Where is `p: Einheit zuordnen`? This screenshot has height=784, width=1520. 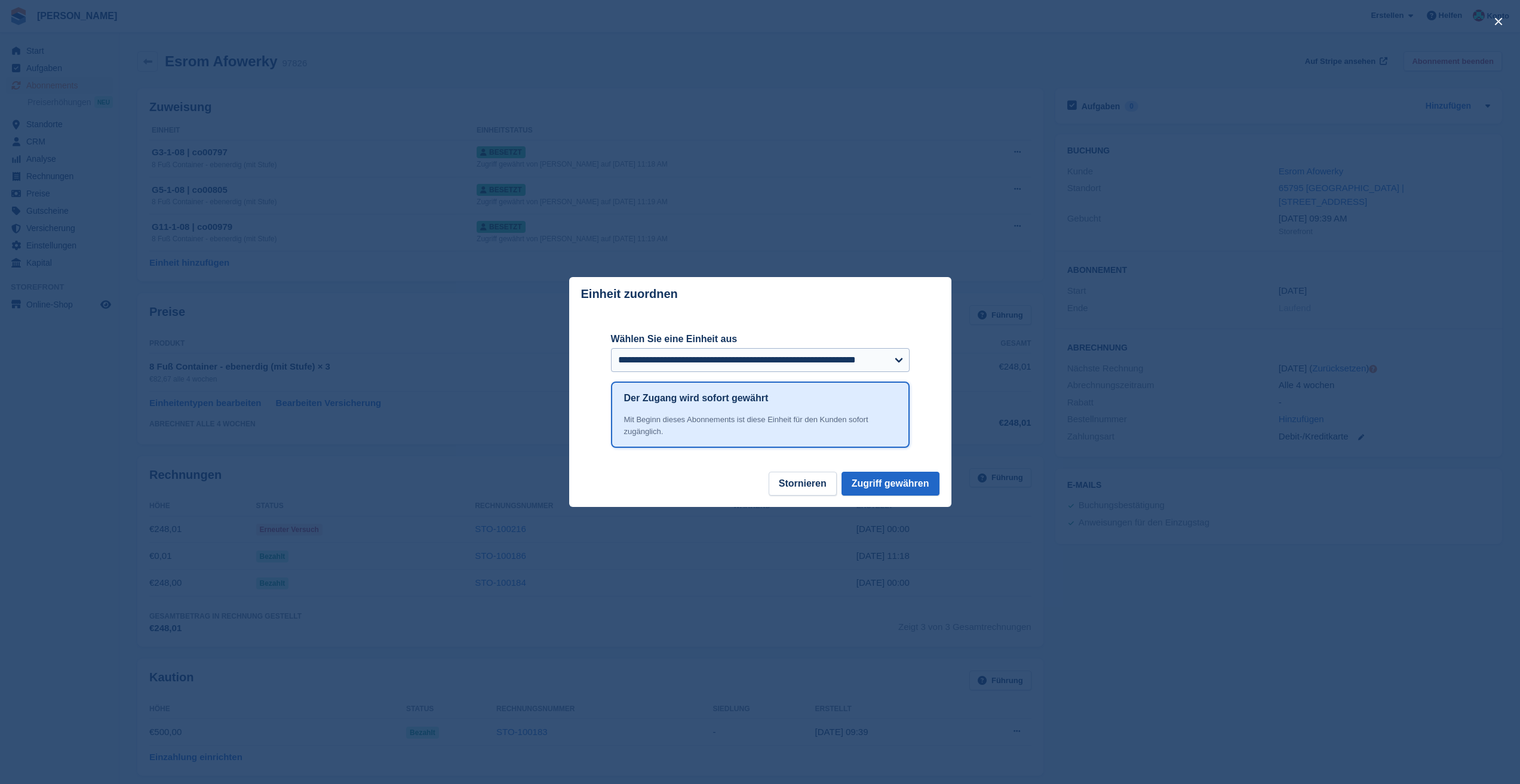 p: Einheit zuordnen is located at coordinates (629, 294).